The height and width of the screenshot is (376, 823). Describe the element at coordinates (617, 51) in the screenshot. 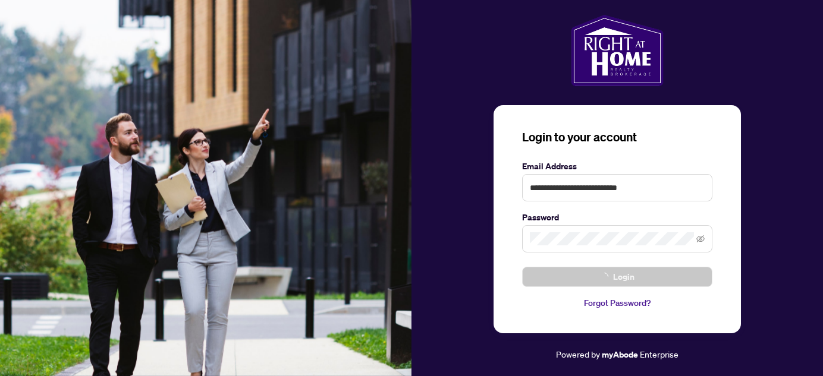

I see `img: ma-logo` at that location.